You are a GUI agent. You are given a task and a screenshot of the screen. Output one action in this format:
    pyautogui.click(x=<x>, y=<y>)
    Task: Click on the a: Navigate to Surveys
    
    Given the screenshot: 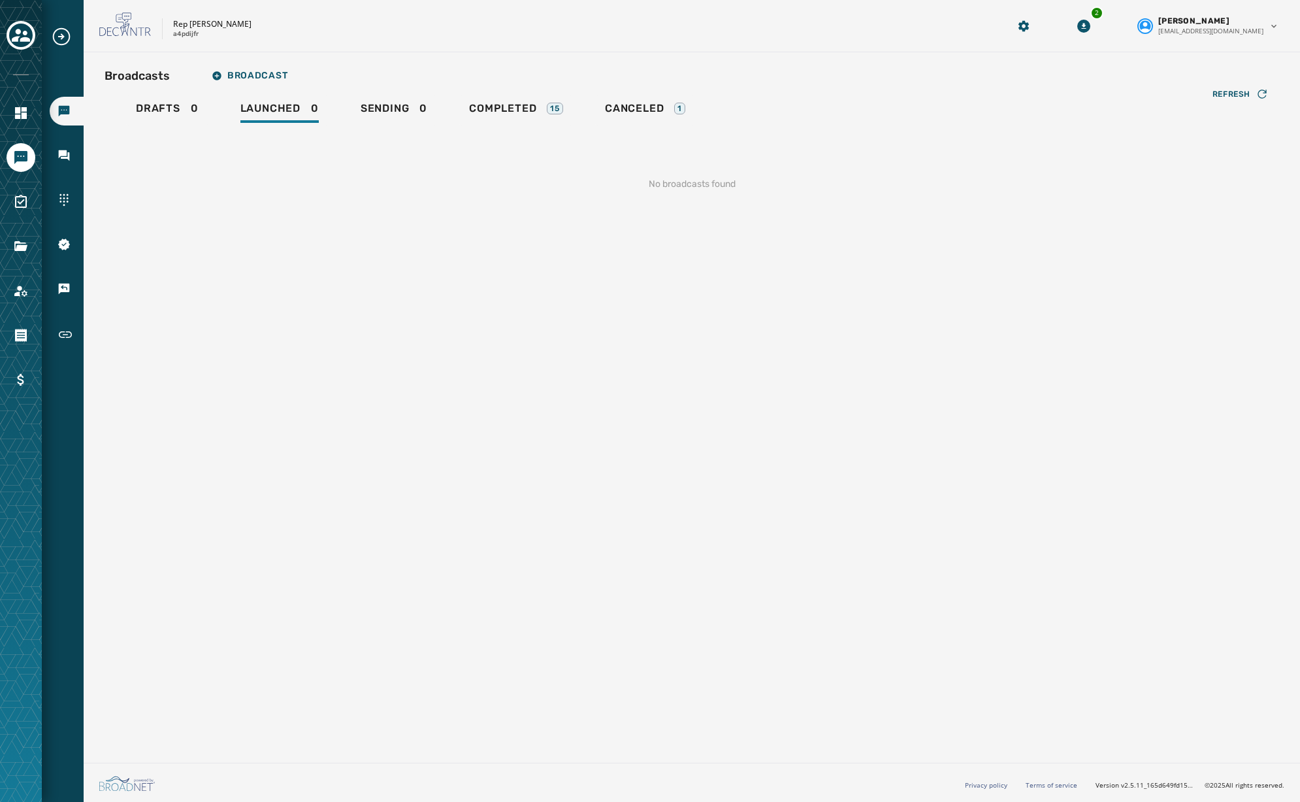 What is the action you would take?
    pyautogui.click(x=21, y=202)
    